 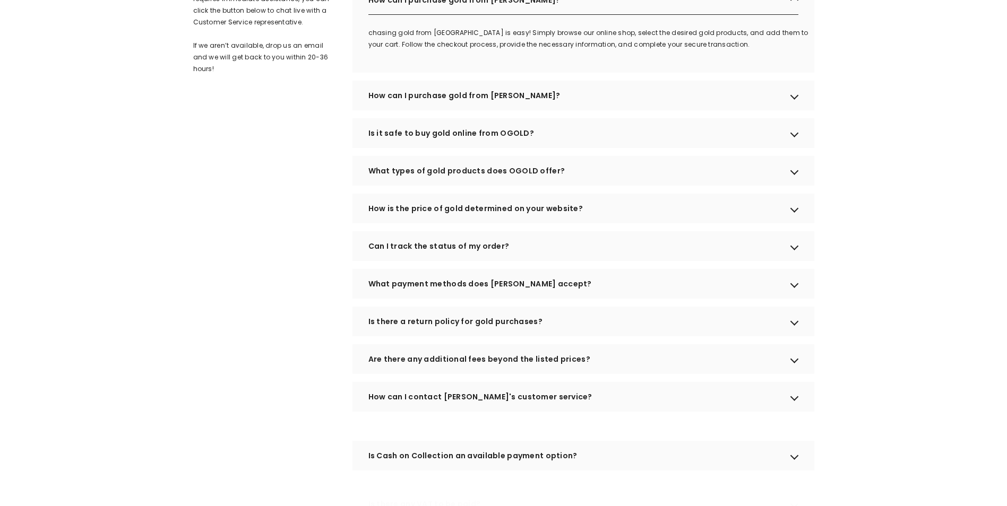 I want to click on div: Is Cash on Collection an available payment option?, so click(x=583, y=456).